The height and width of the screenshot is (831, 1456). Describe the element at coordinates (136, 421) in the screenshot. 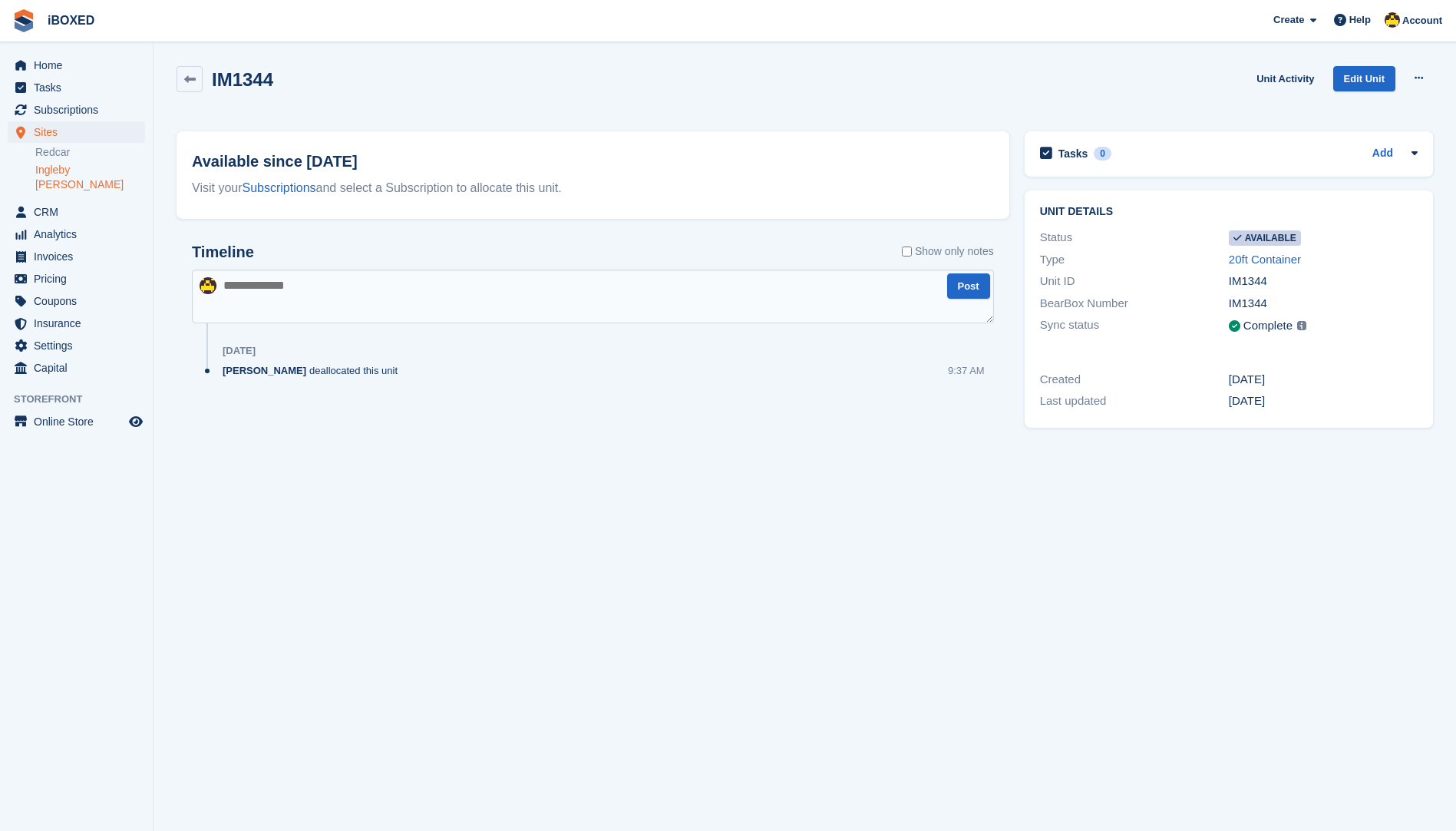

I see `a: Preview store` at that location.